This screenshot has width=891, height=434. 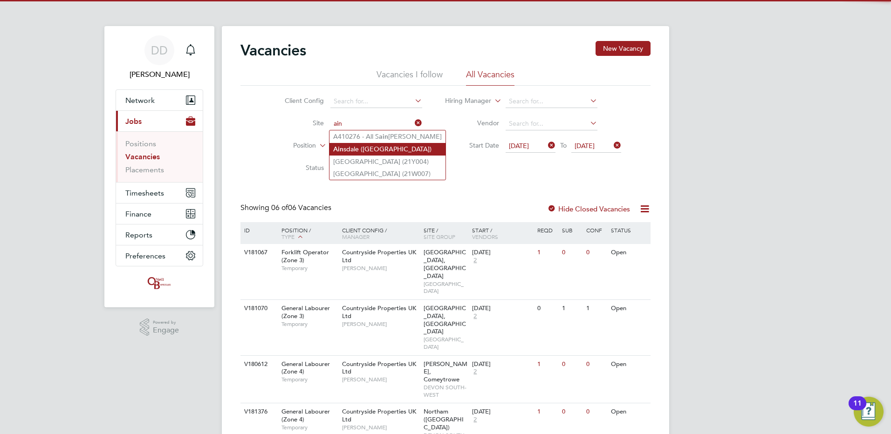 What do you see at coordinates (258, 253) in the screenshot?
I see `div: V181067` at bounding box center [258, 253].